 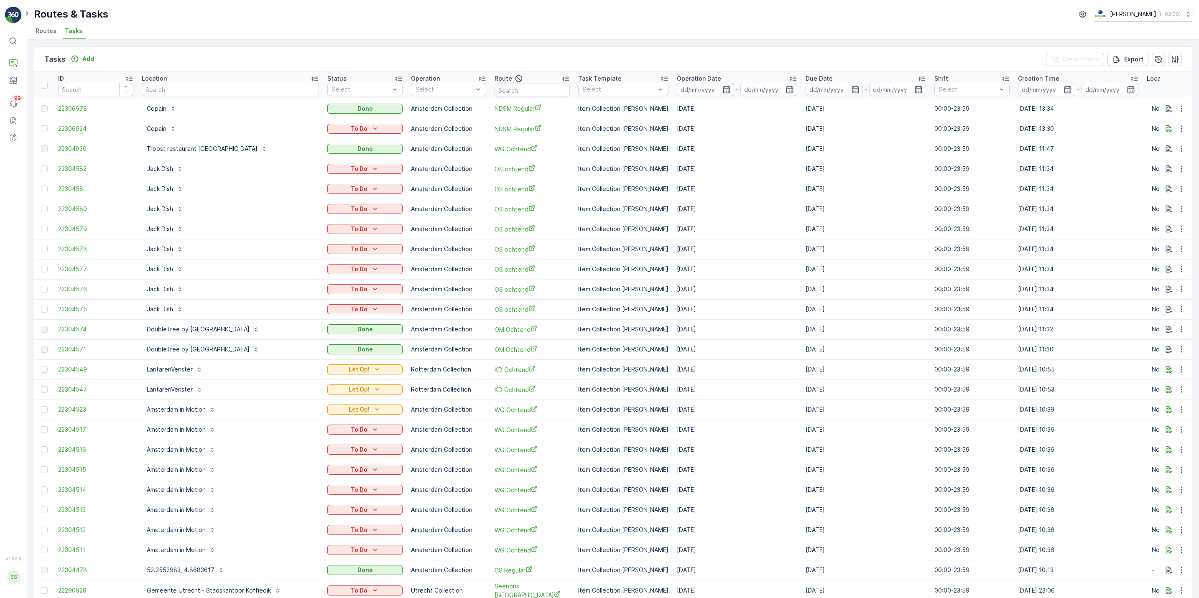 What do you see at coordinates (532, 570) in the screenshot?
I see `span: CS Regular` at bounding box center [532, 570].